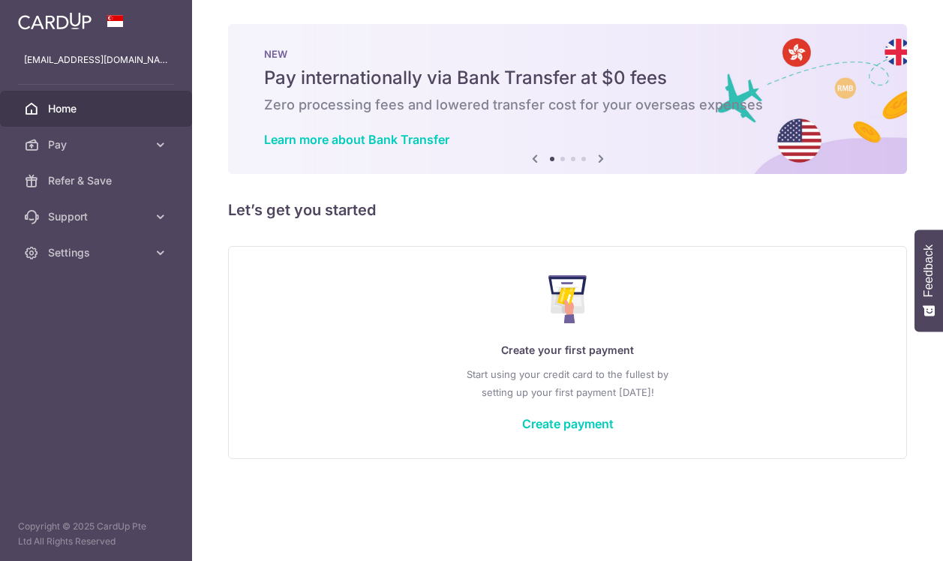 The height and width of the screenshot is (561, 943). Describe the element at coordinates (55, 21) in the screenshot. I see `img: CardUp` at that location.